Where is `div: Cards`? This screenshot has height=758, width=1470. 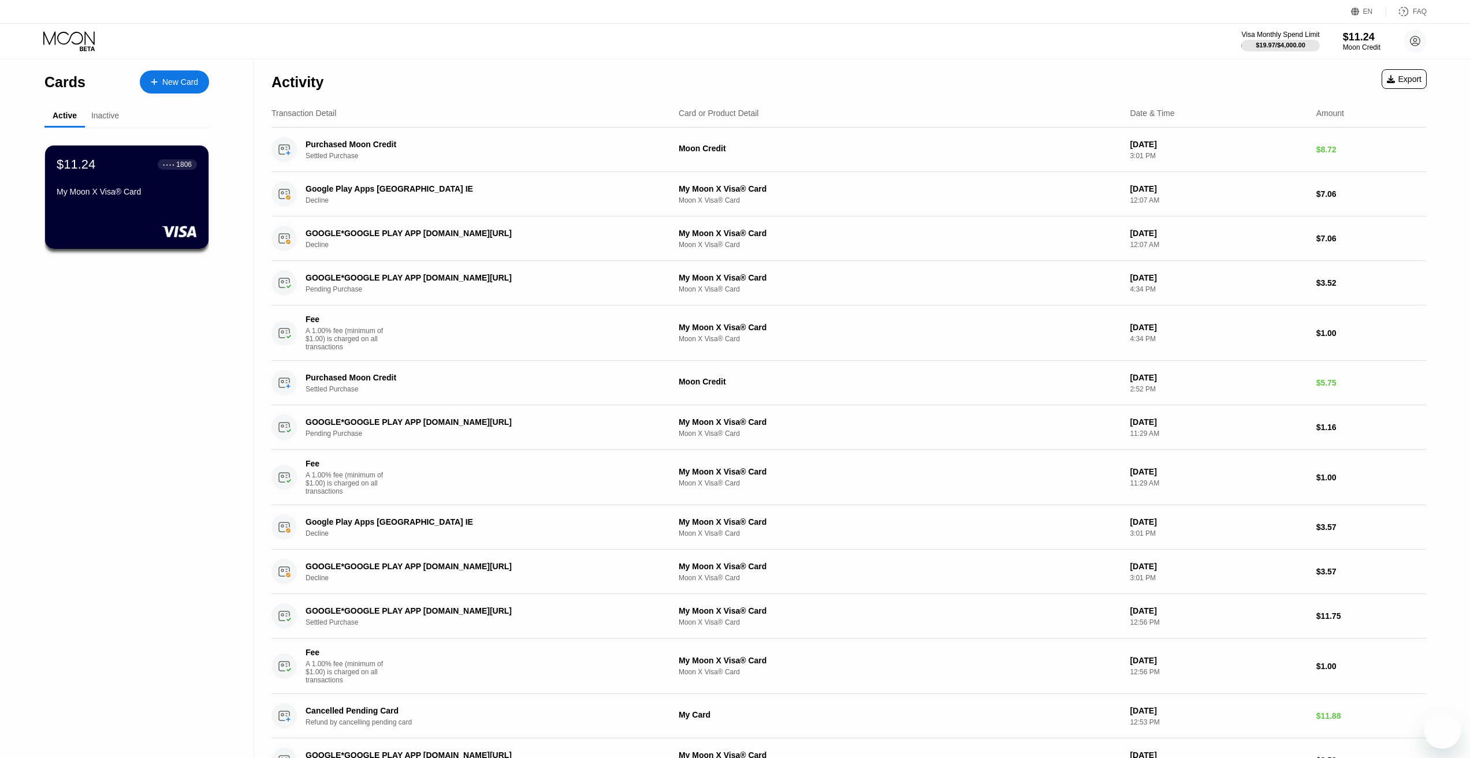 div: Cards is located at coordinates (65, 82).